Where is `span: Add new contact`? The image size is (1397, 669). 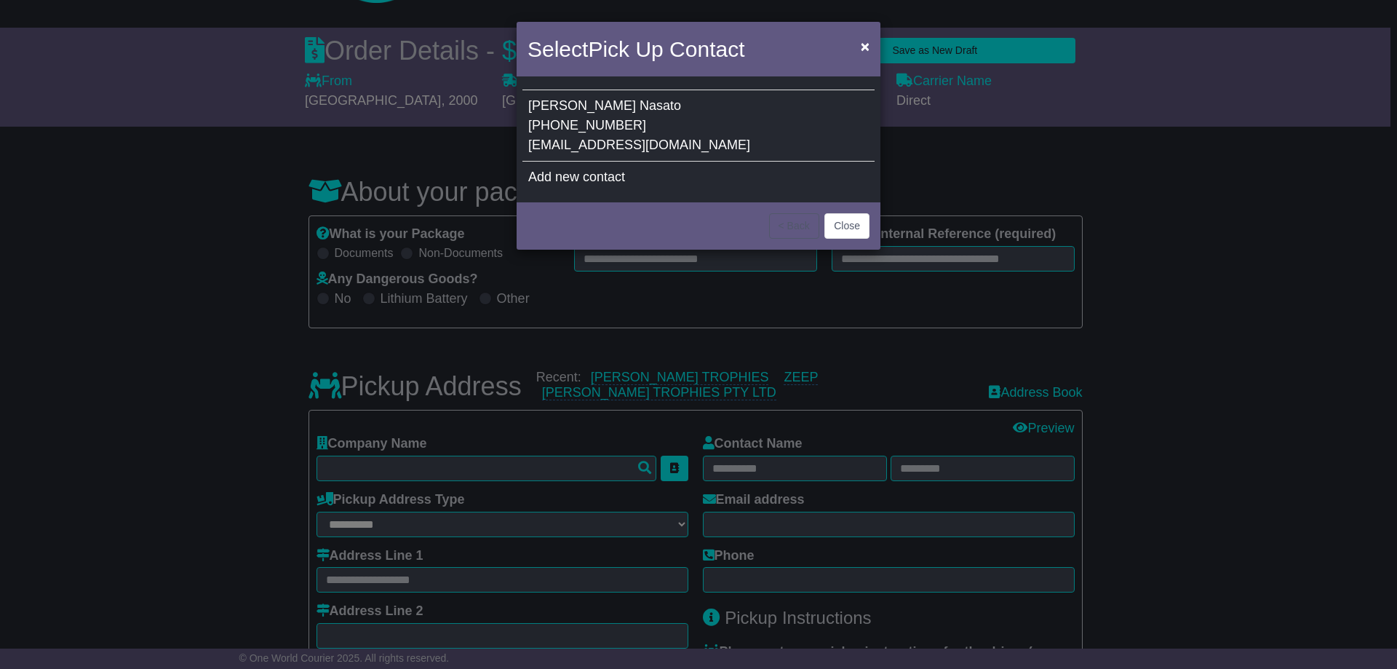 span: Add new contact is located at coordinates (576, 177).